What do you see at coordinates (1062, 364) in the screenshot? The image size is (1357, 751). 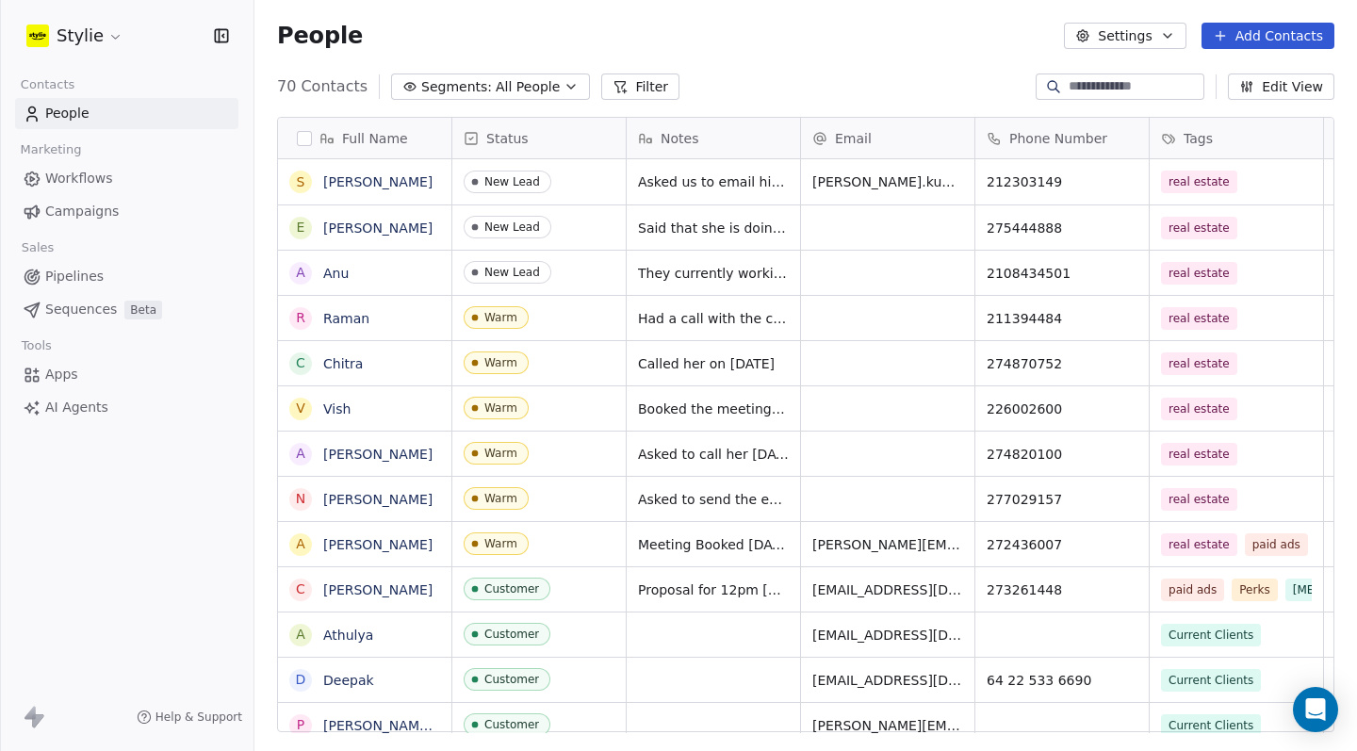 I see `span: 274870752` at bounding box center [1062, 364].